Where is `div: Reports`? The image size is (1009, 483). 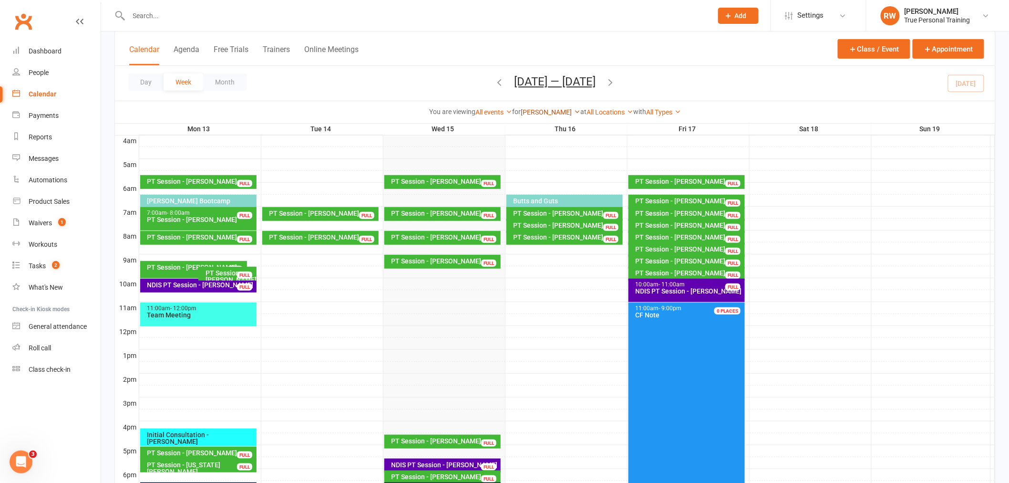
div: Reports is located at coordinates (40, 137).